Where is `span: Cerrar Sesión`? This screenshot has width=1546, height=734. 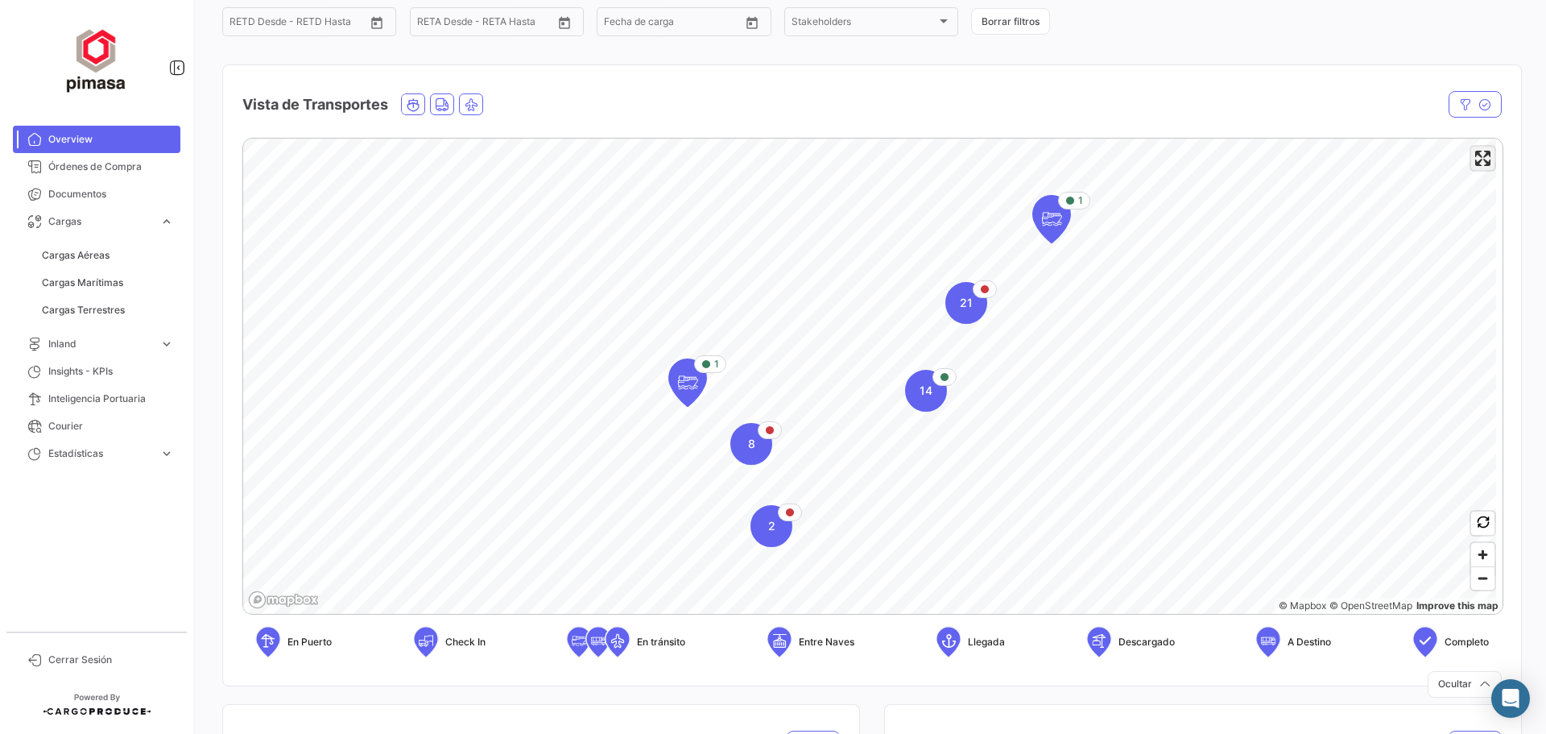 span: Cerrar Sesión is located at coordinates (111, 660).